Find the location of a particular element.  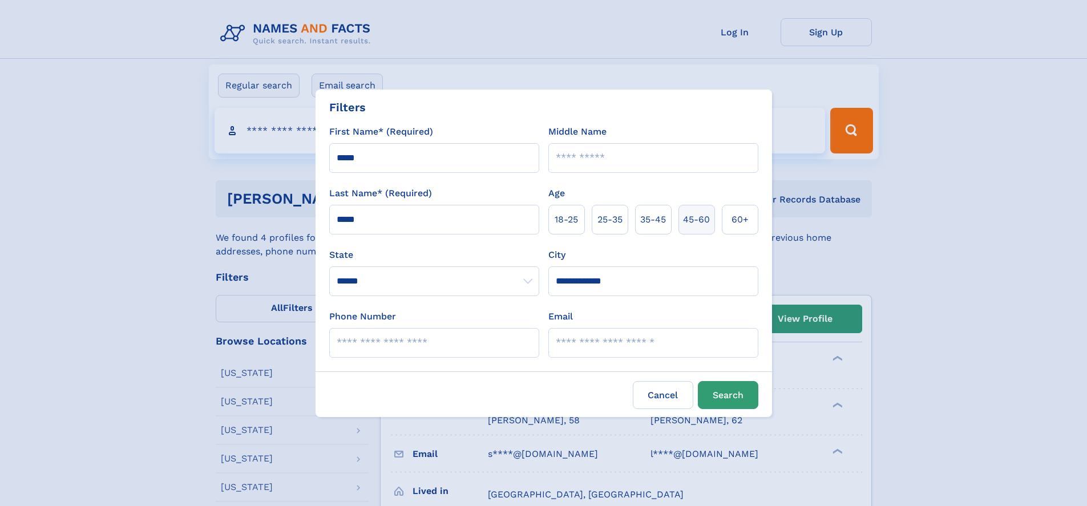

label: Age is located at coordinates (557, 194).